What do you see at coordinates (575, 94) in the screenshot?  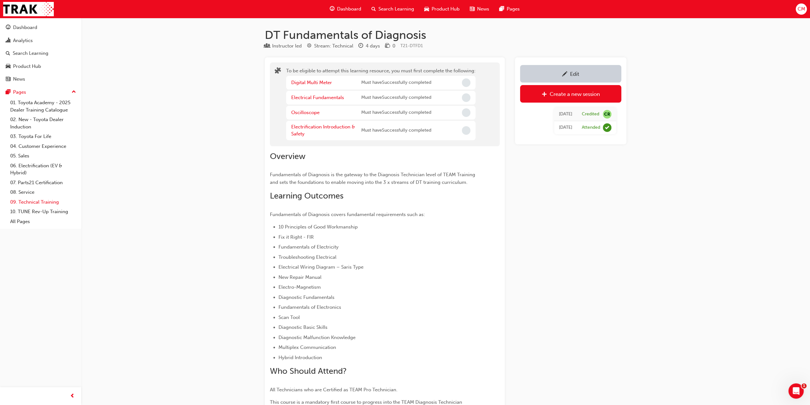 I see `div: Create a new session` at bounding box center [575, 94].